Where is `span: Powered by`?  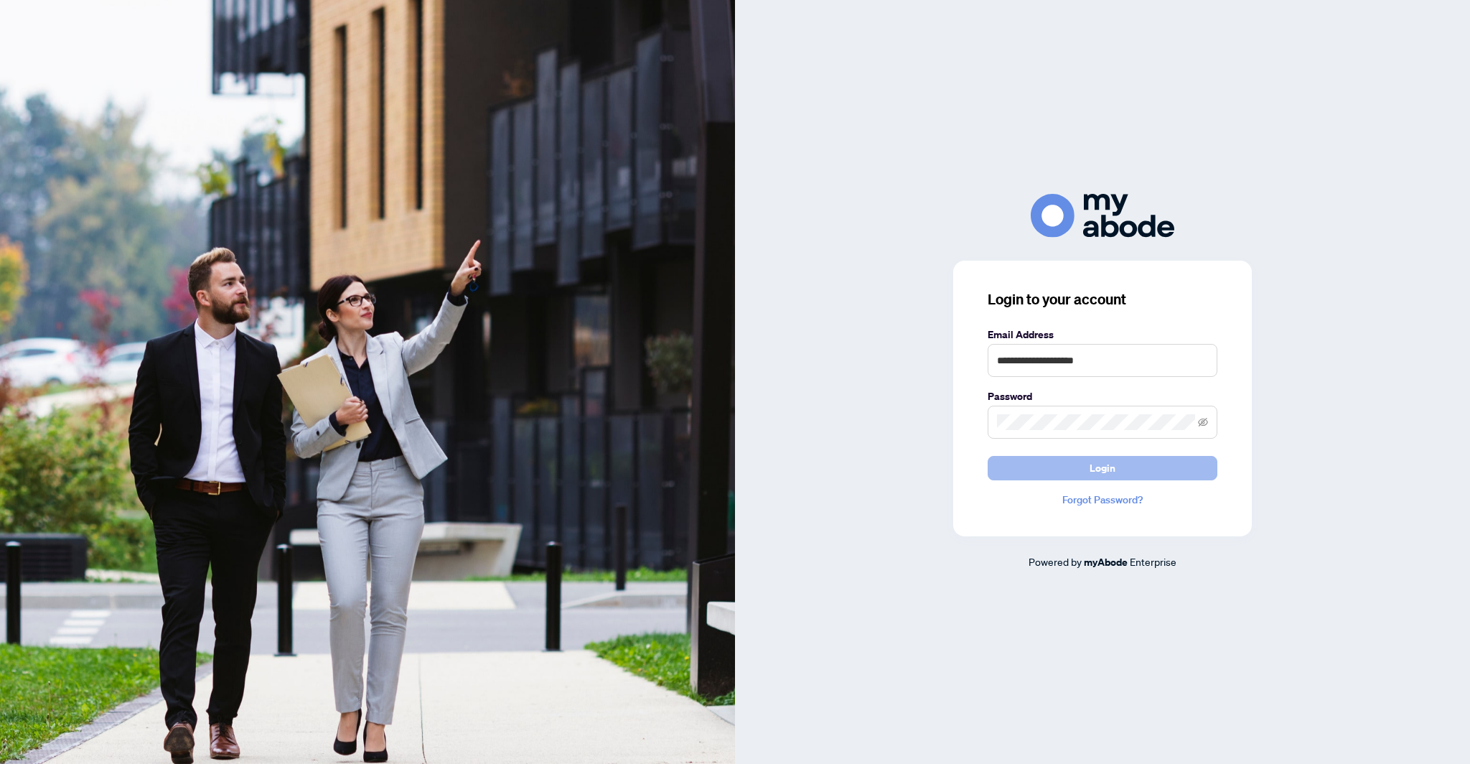 span: Powered by is located at coordinates (1055, 561).